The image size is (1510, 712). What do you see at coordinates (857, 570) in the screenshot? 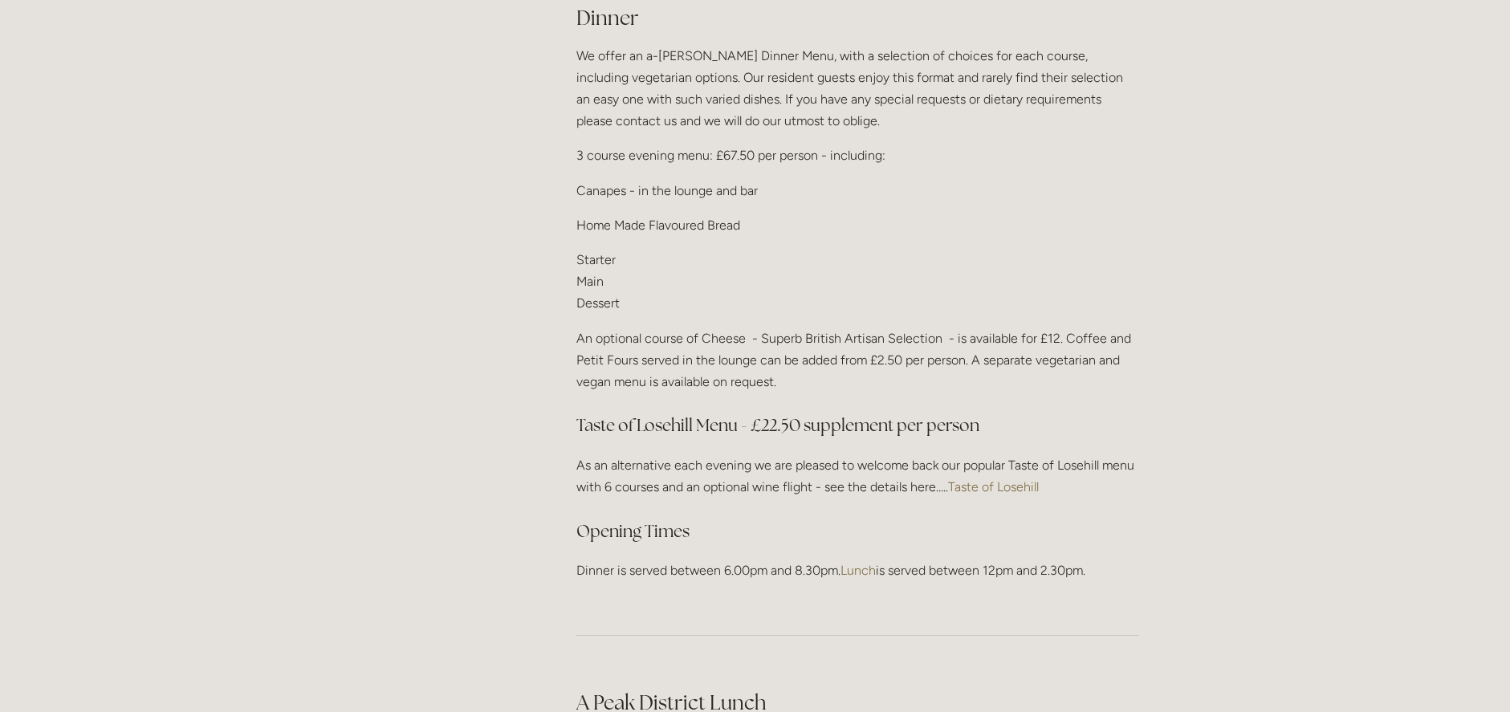
I see `p: Dinner is served between 6.00pm and 8.30pm. is served between 12pm and 2.30pm.` at bounding box center [857, 570].